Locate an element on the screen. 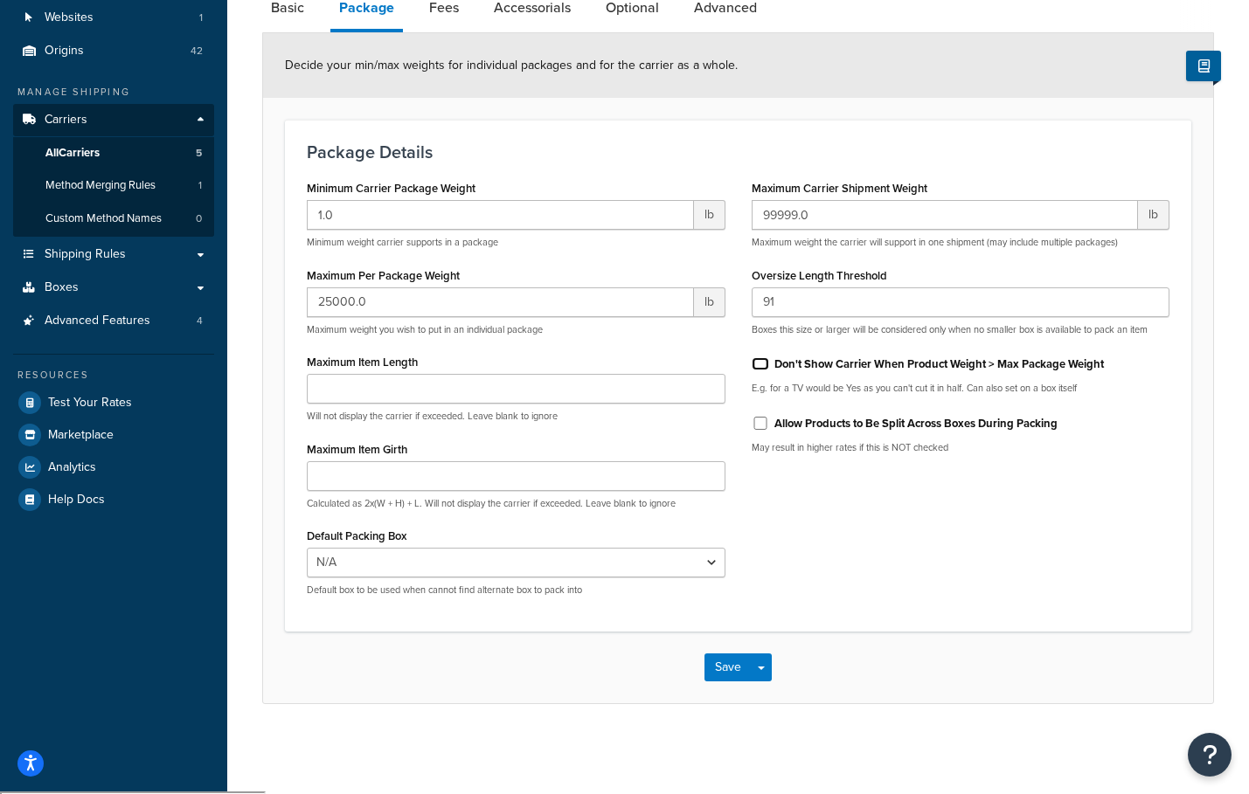 This screenshot has height=794, width=1249. p: Maximum weight you wish to put in an individual package is located at coordinates (516, 329).